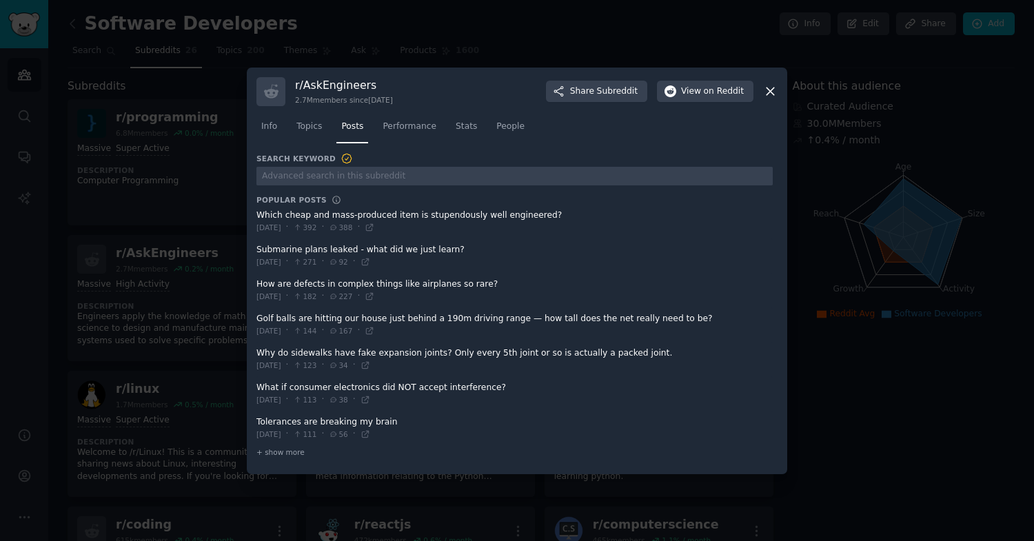  What do you see at coordinates (352, 127) in the screenshot?
I see `span: Posts` at bounding box center [352, 127].